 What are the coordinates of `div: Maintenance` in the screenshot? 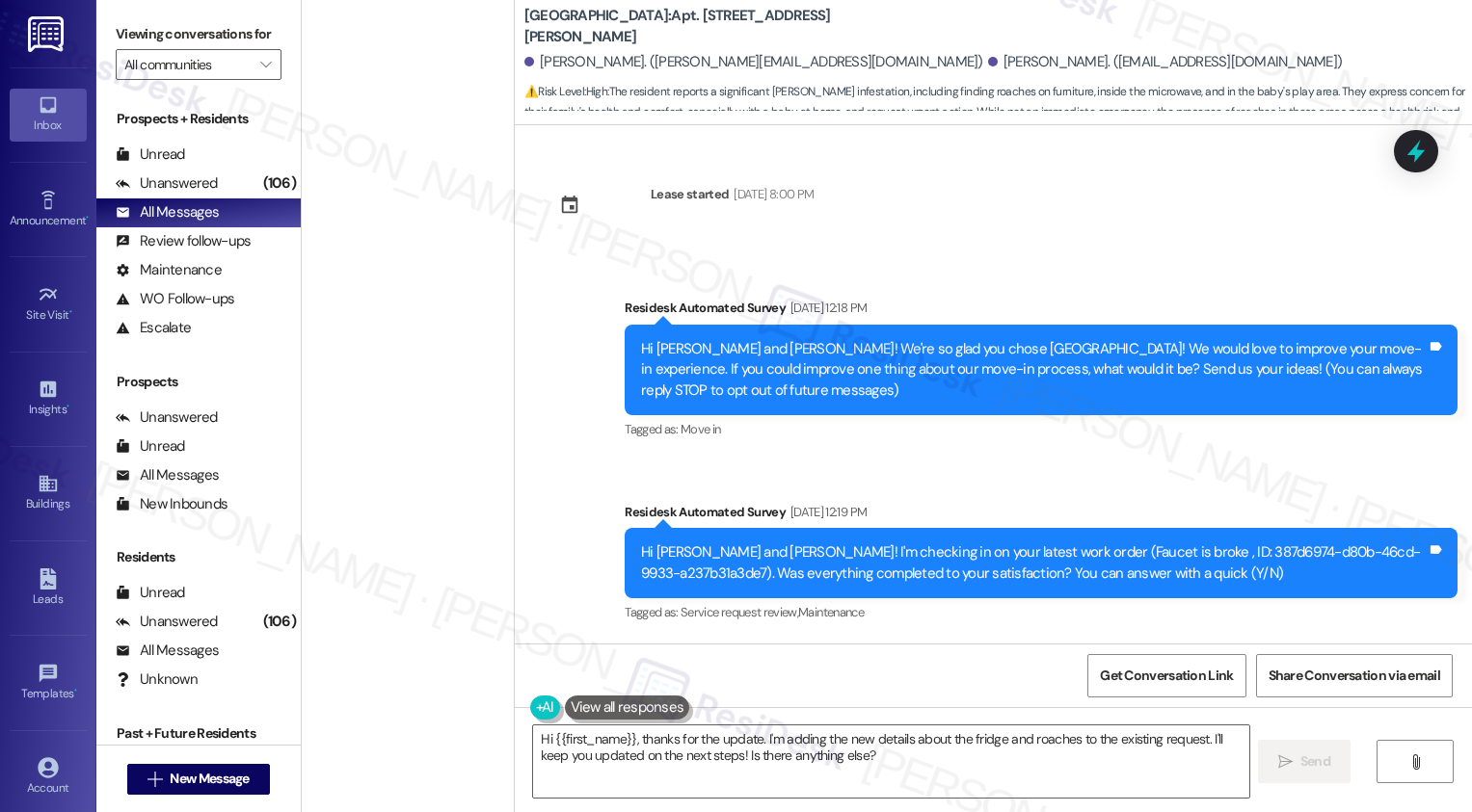 It's located at (168, 270).